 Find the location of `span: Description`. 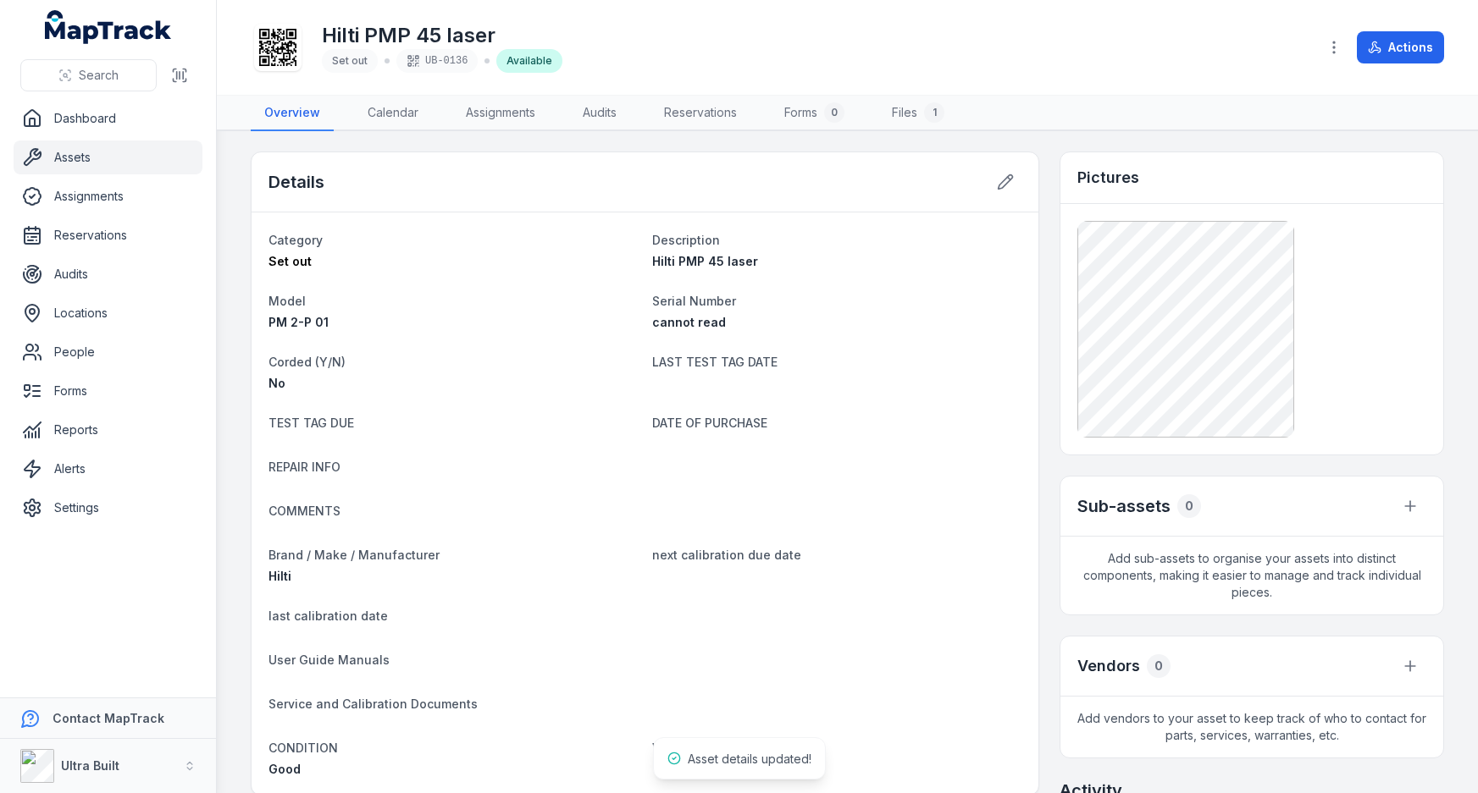

span: Description is located at coordinates (686, 240).